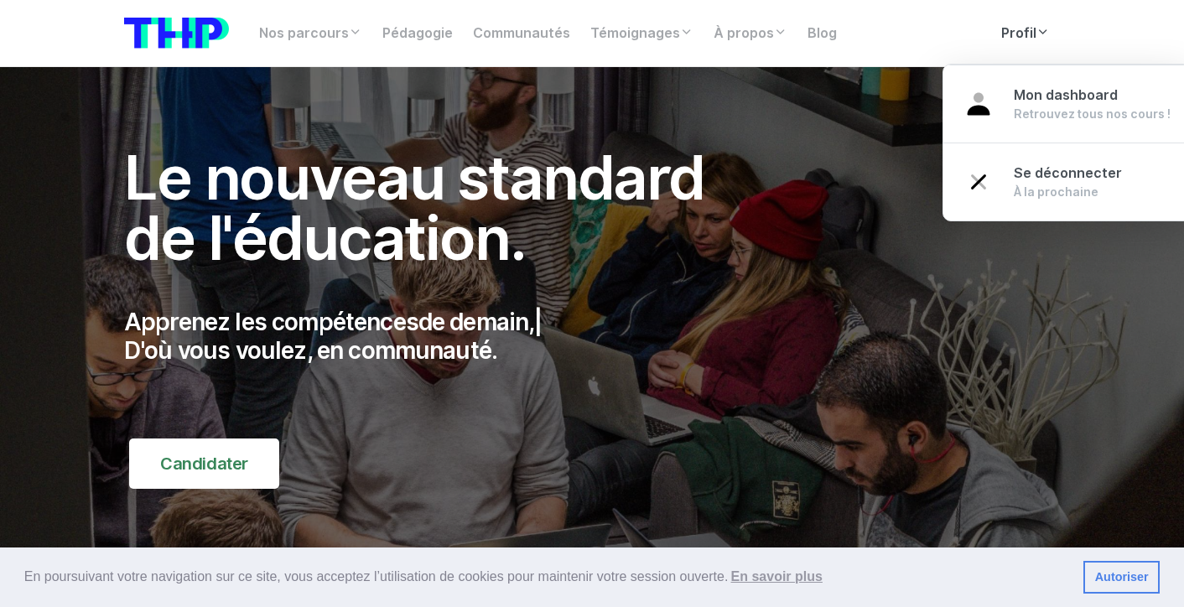  I want to click on div: Retrouvez tous nos cours !, so click(1091, 114).